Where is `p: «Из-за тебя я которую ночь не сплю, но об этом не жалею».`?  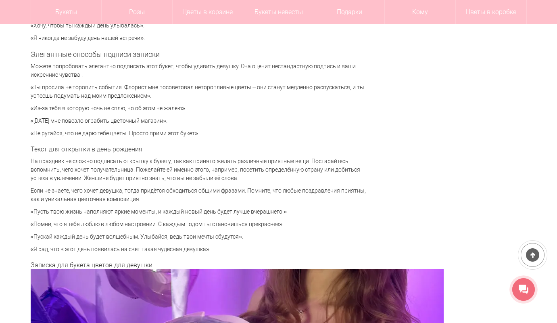
p: «Из-за тебя я которую ночь не сплю, но об этом не жалею». is located at coordinates (202, 108).